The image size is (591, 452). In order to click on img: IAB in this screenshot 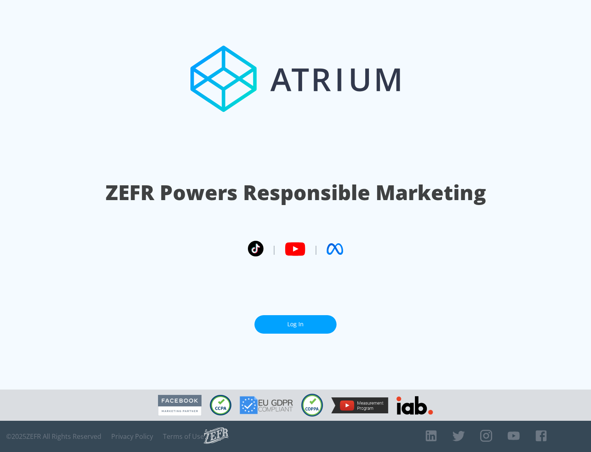, I will do `click(415, 405)`.